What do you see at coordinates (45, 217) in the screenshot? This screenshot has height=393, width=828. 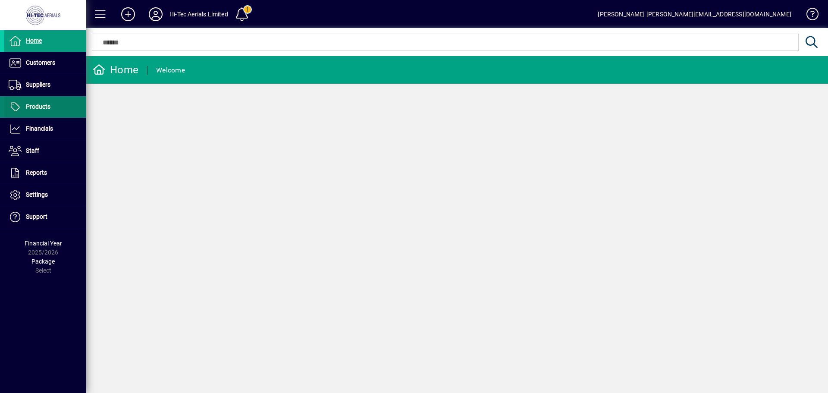 I see `a: Support` at bounding box center [45, 217].